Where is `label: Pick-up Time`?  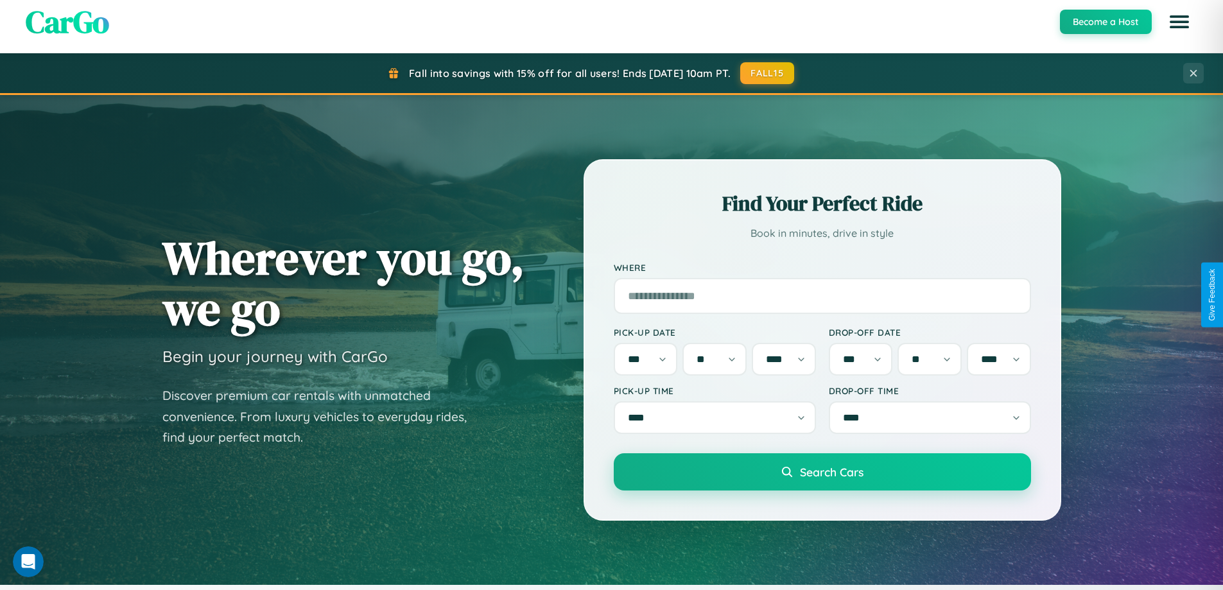
label: Pick-up Time is located at coordinates (715, 390).